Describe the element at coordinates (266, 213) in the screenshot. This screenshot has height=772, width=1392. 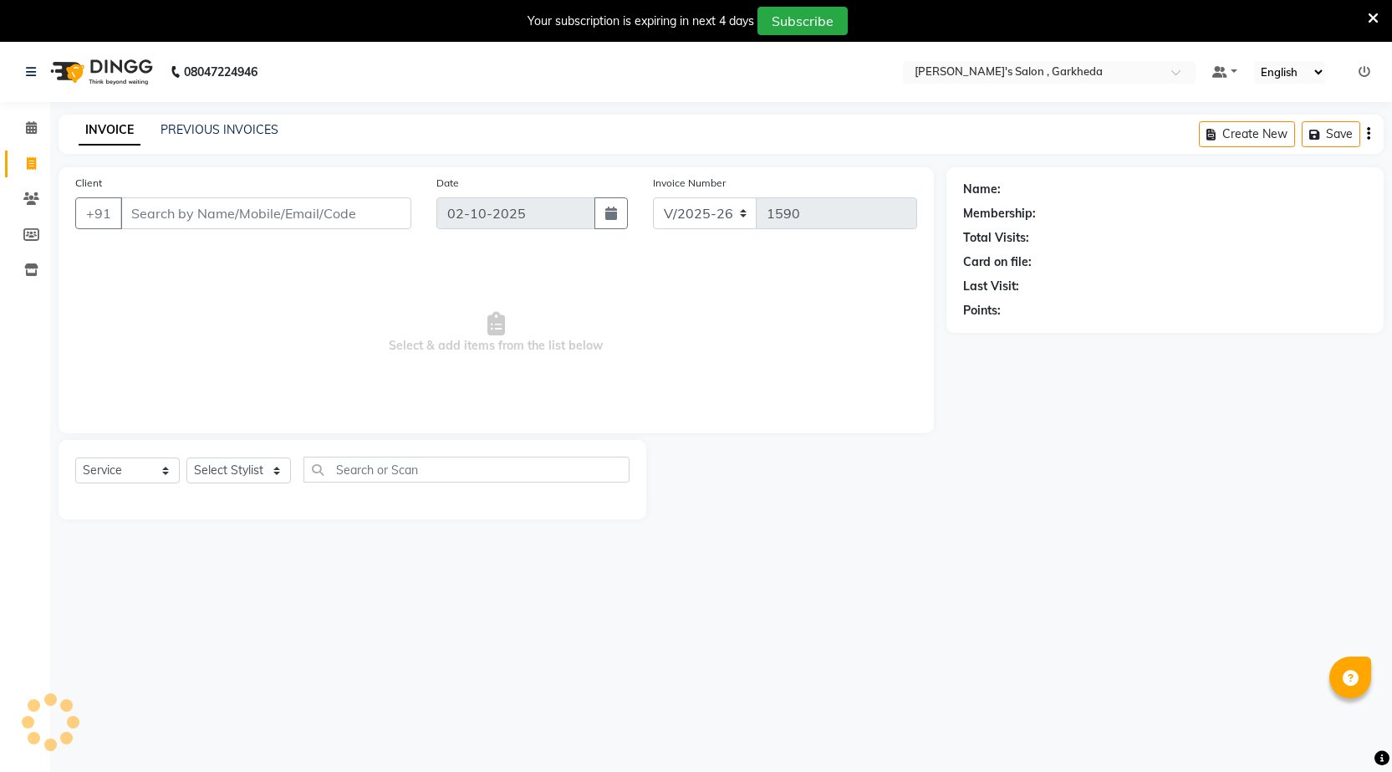
I see `input: Search by Name/Mobile/Email/Code` at that location.